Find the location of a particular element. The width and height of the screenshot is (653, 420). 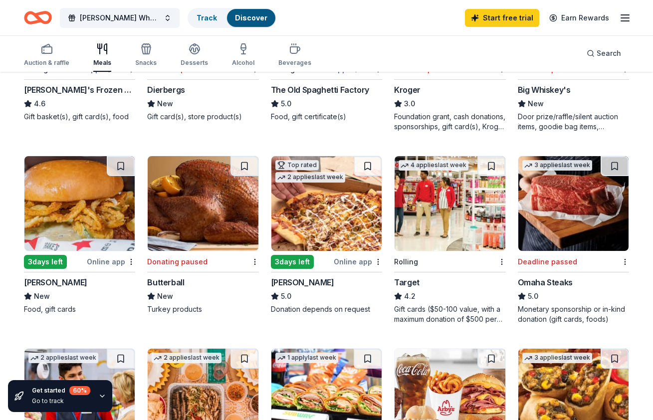

div: Get started is located at coordinates (61, 391).